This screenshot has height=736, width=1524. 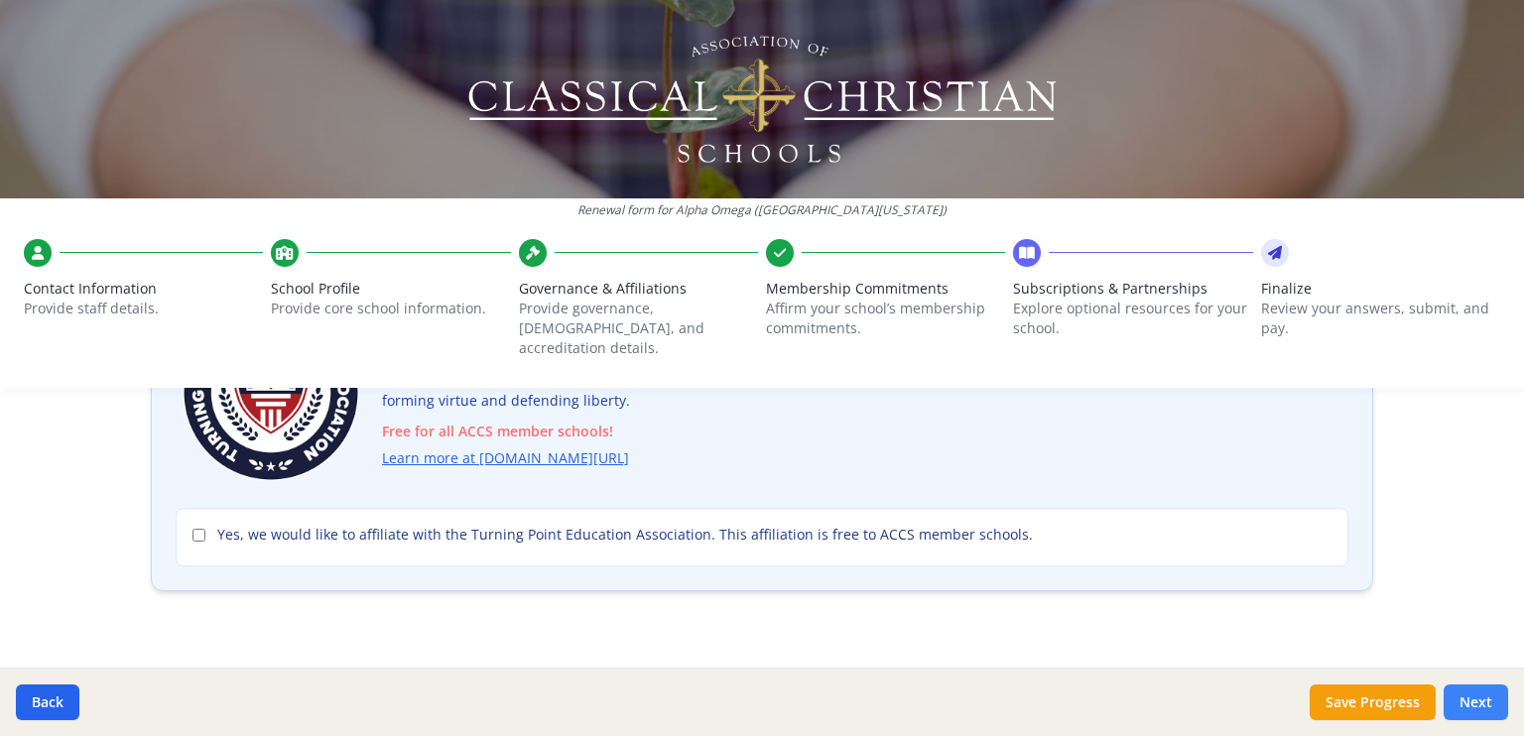 What do you see at coordinates (198, 535) in the screenshot?
I see `input: Yes, we would like to affiliate with the Turning Point Education Association. This affiliation is...` at bounding box center [198, 535].